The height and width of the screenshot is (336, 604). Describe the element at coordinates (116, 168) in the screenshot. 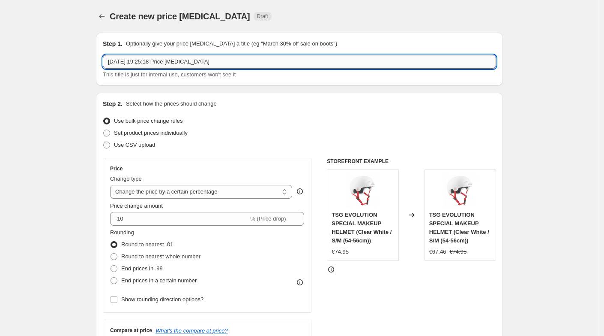

I see `h3: Price` at that location.